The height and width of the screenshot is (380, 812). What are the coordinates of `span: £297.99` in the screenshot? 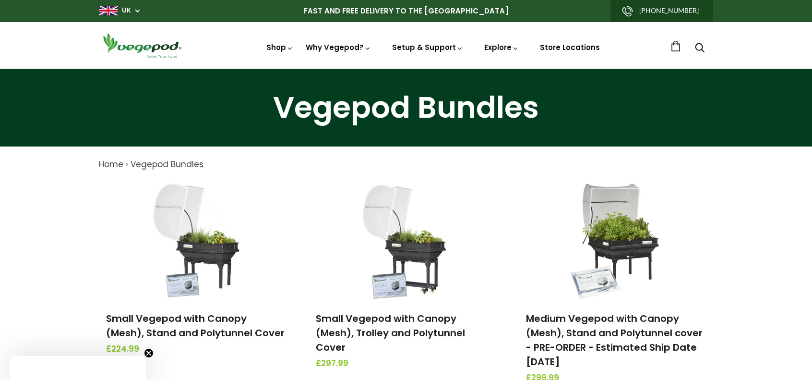 It's located at (405, 363).